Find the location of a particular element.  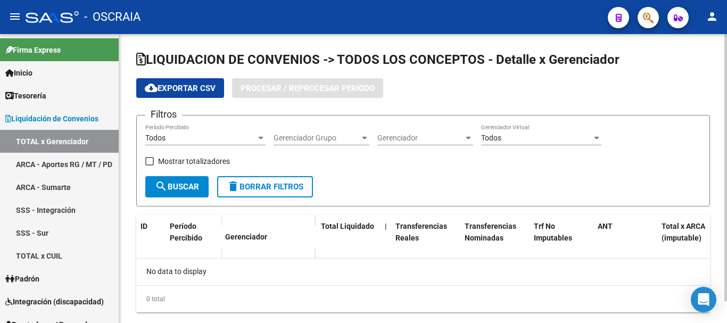

datatable-header-cell: Trf No Imputables is located at coordinates (562, 239).